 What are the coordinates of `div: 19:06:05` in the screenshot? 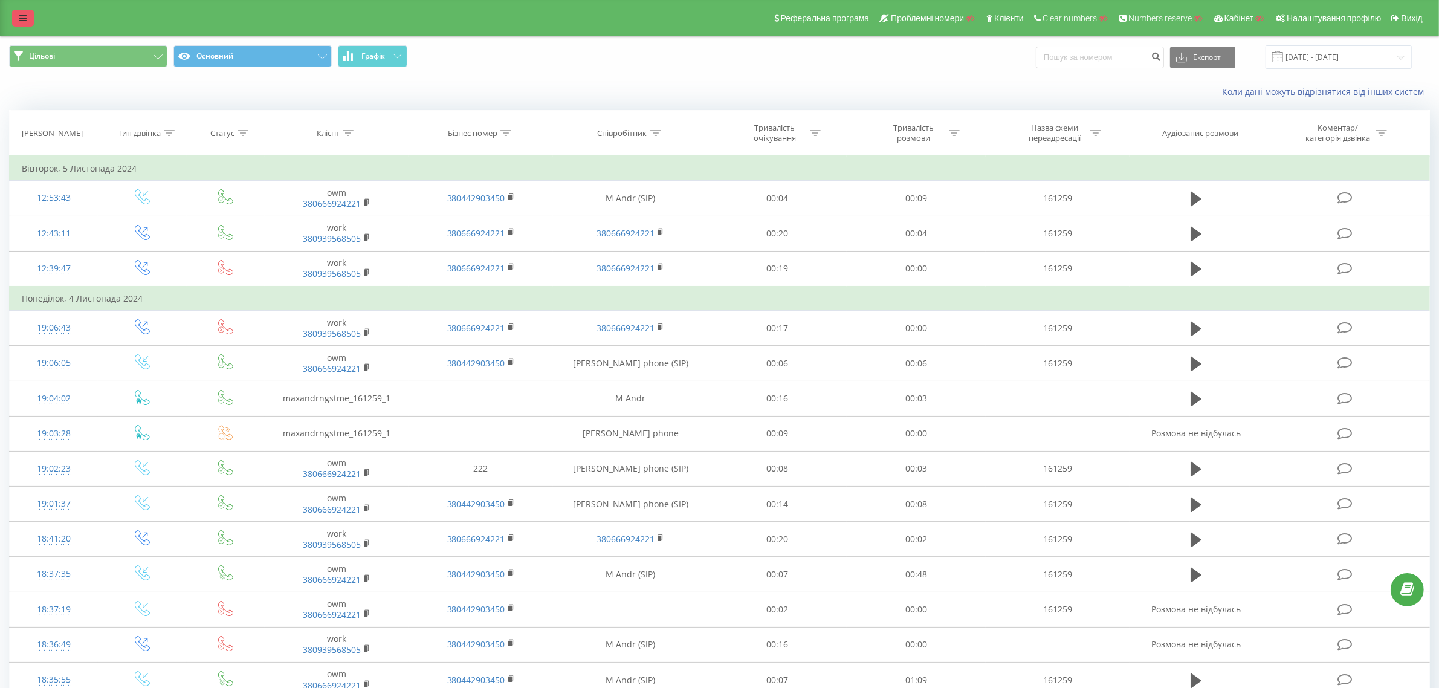 It's located at (54, 363).